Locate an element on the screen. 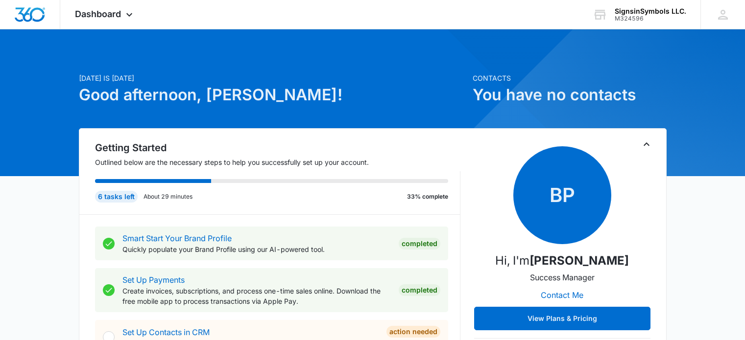 The height and width of the screenshot is (340, 745). p: Quickly populate your Brand Profile using our AI-powered tool. is located at coordinates (257, 249).